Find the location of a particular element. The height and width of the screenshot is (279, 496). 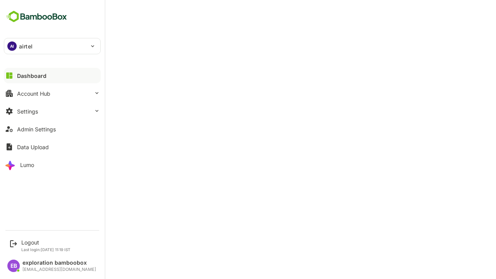

button: Lumo is located at coordinates (52, 165).